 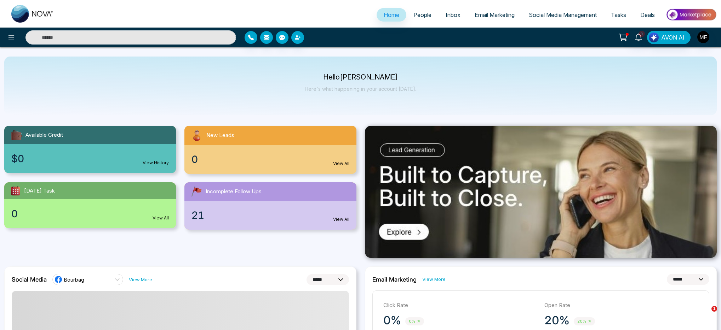 I want to click on span: 1, so click(x=714, y=309).